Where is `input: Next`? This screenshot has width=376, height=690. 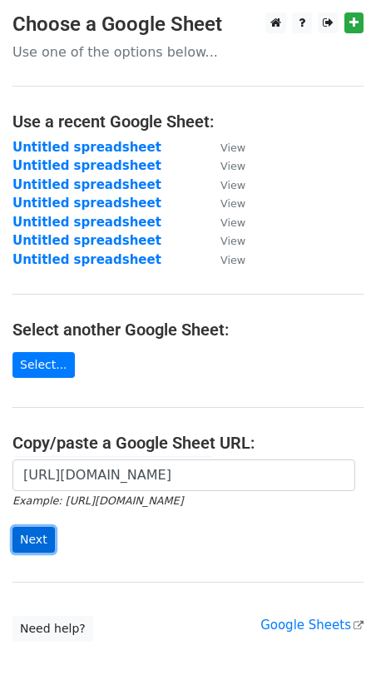
input: Next is located at coordinates (33, 540).